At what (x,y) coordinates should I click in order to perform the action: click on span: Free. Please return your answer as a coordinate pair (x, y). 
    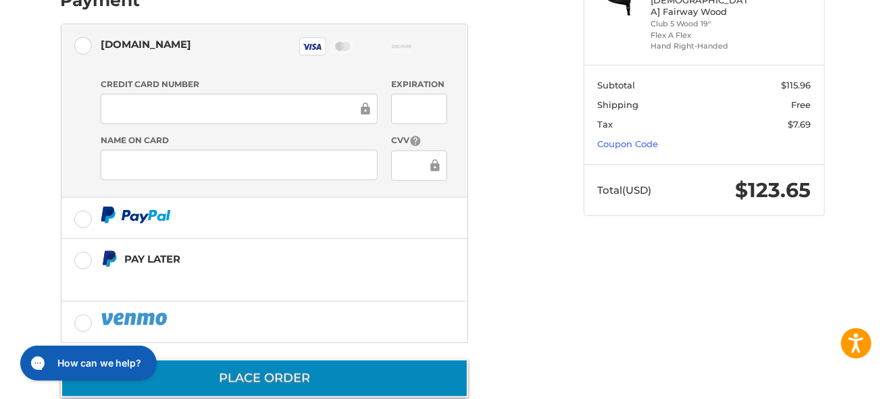
    Looking at the image, I should click on (800, 105).